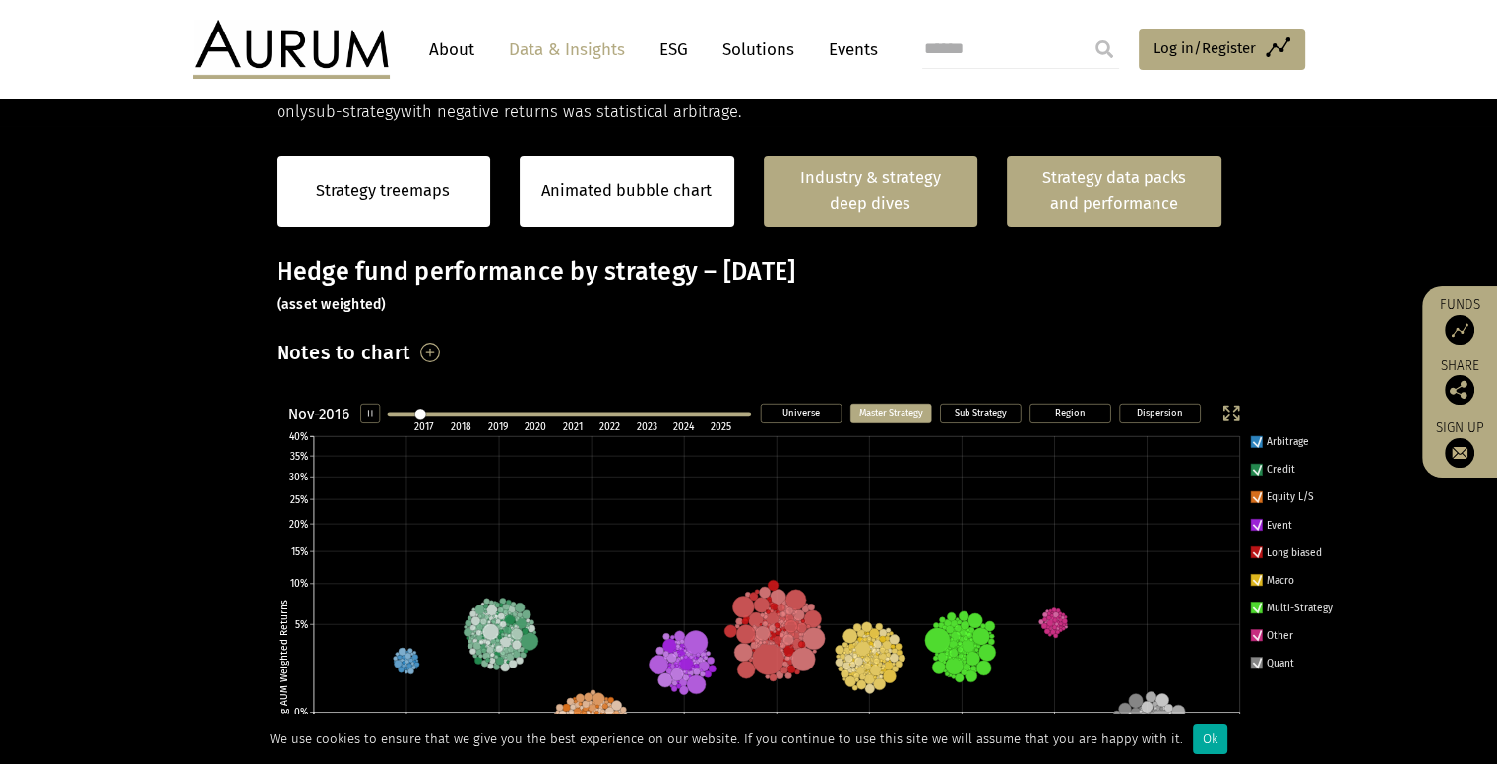 This screenshot has width=1497, height=764. Describe the element at coordinates (1221, 49) in the screenshot. I see `a: Log in/Register` at that location.